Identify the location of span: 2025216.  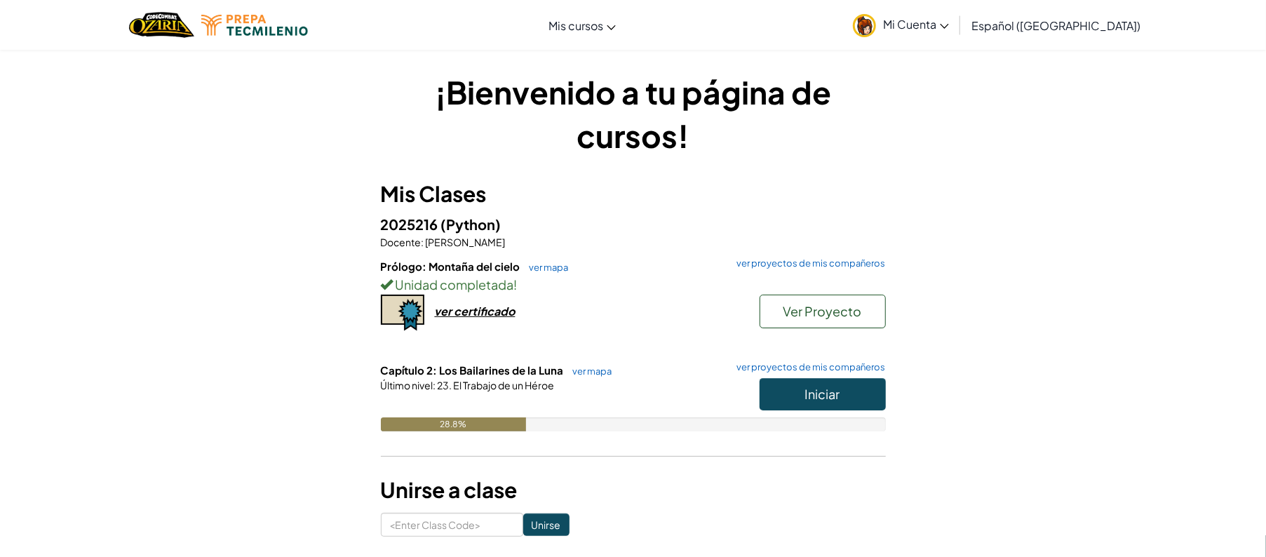
(411, 224).